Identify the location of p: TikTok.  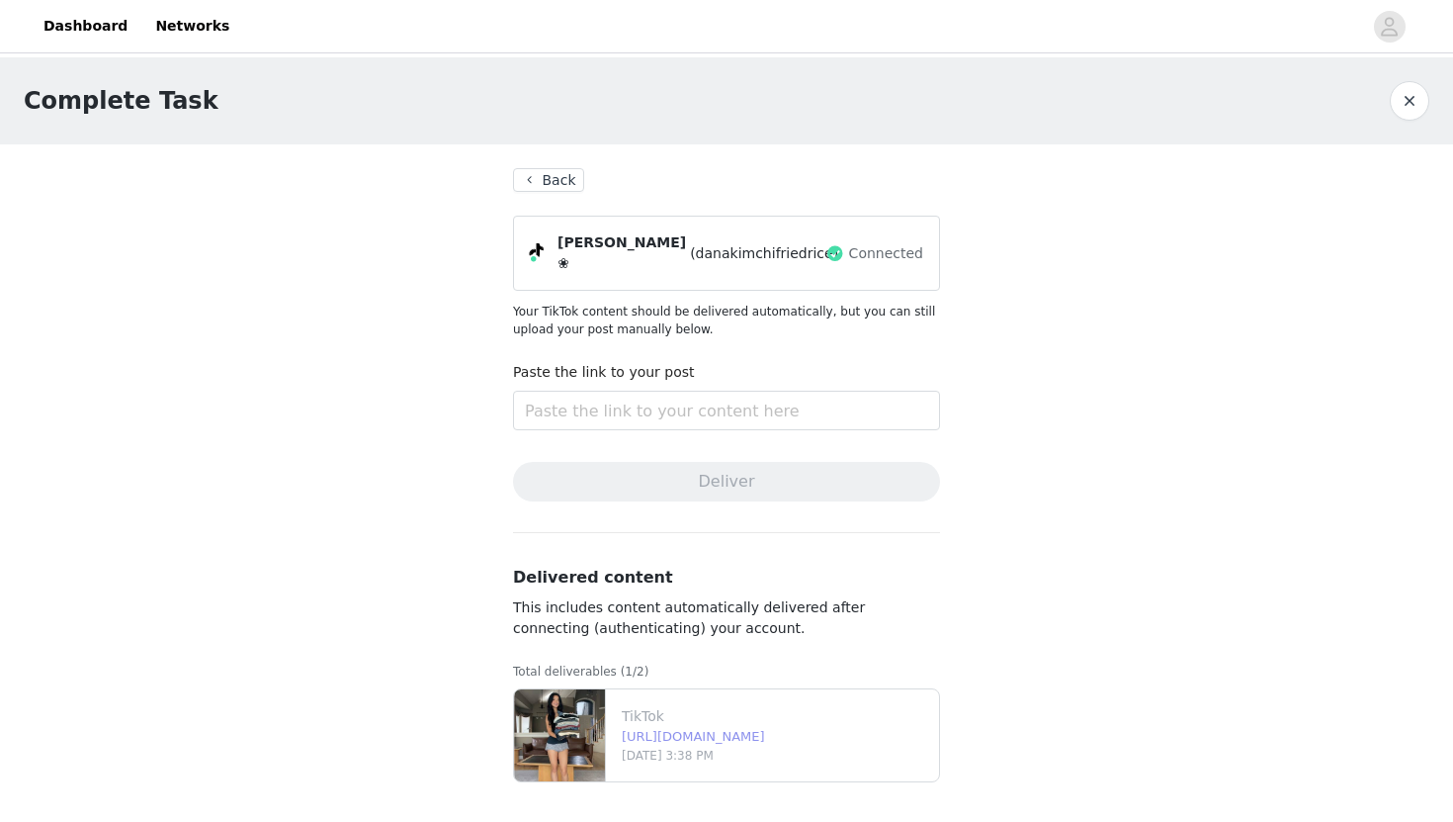
(776, 716).